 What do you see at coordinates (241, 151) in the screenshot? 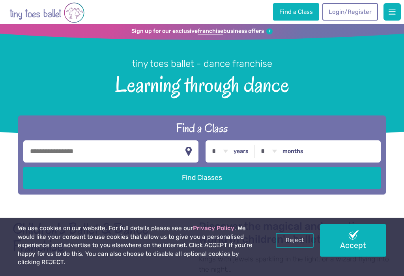
I see `label: years` at bounding box center [241, 151].